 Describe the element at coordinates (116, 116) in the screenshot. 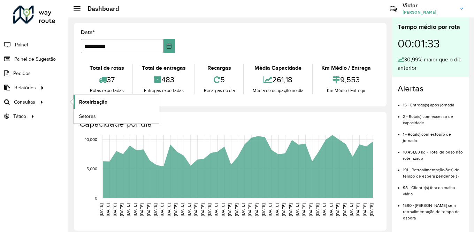

I see `a: Setores` at that location.